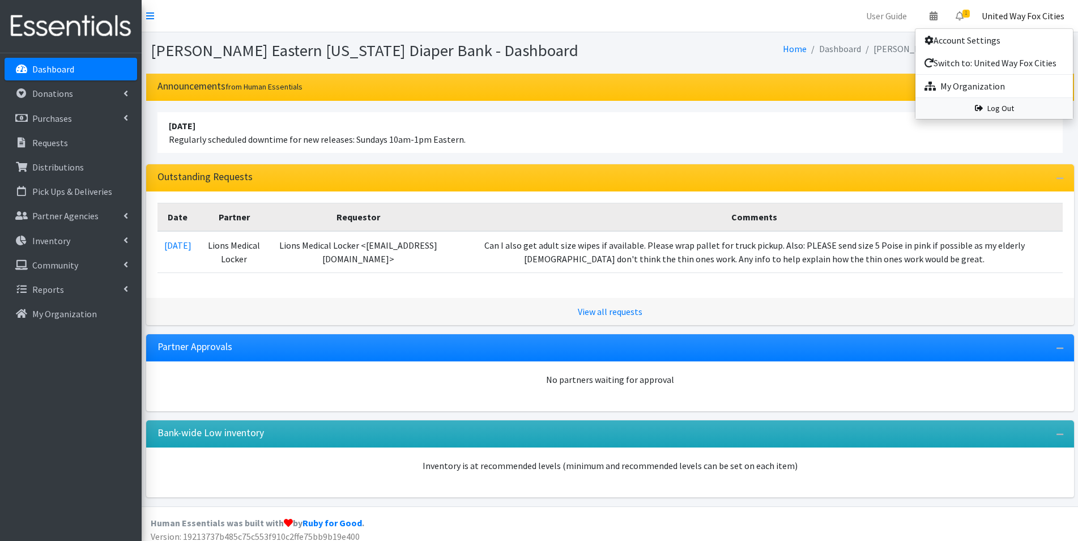  I want to click on a: Partner Agencies, so click(71, 216).